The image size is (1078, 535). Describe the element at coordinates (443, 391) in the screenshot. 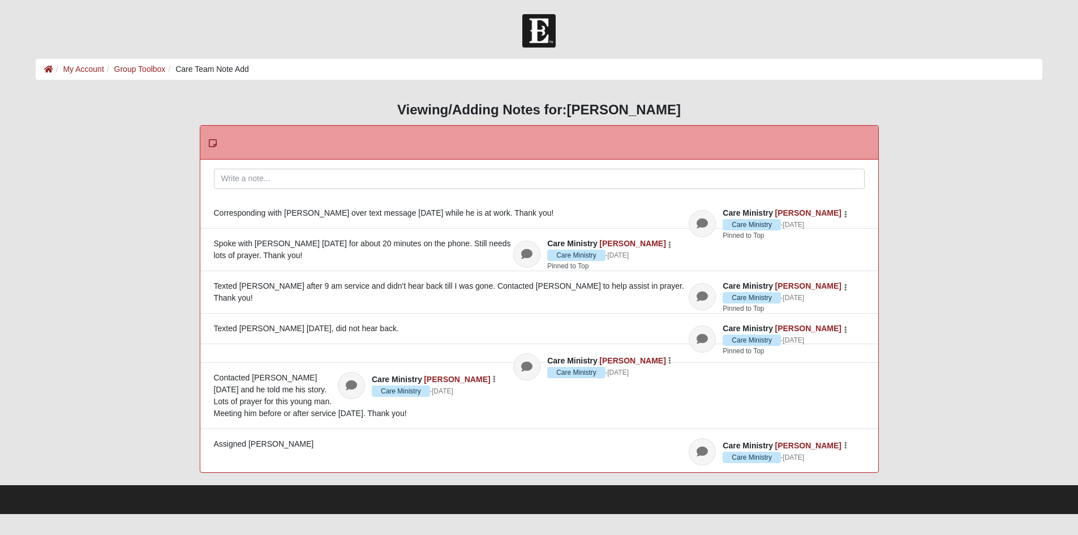

I see `time: September 5, 2025, 8:39 PM` at that location.